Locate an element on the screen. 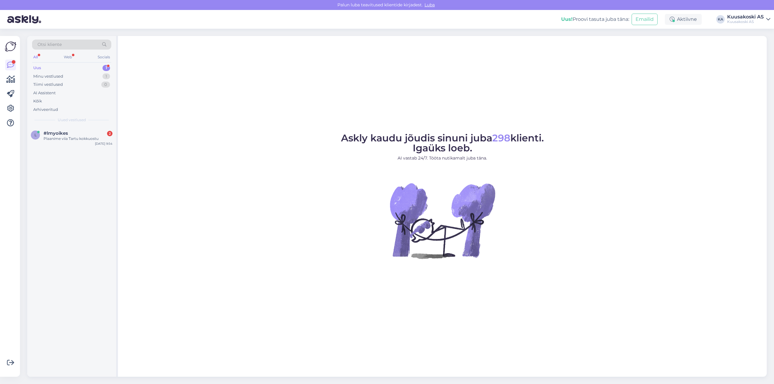 The image size is (774, 384). span: Luba is located at coordinates (430, 5).